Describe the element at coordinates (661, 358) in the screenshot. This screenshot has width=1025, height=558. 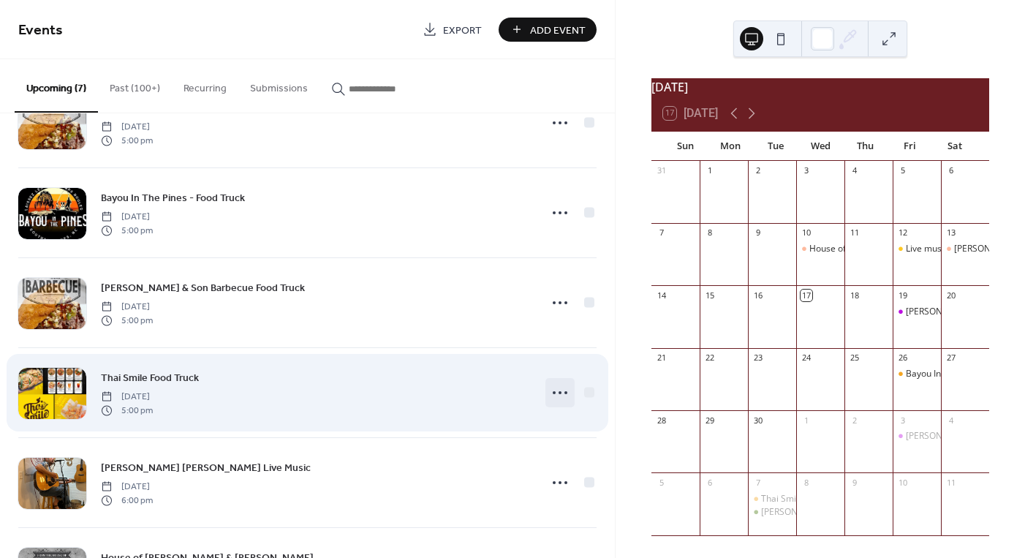
I see `div: 21` at that location.